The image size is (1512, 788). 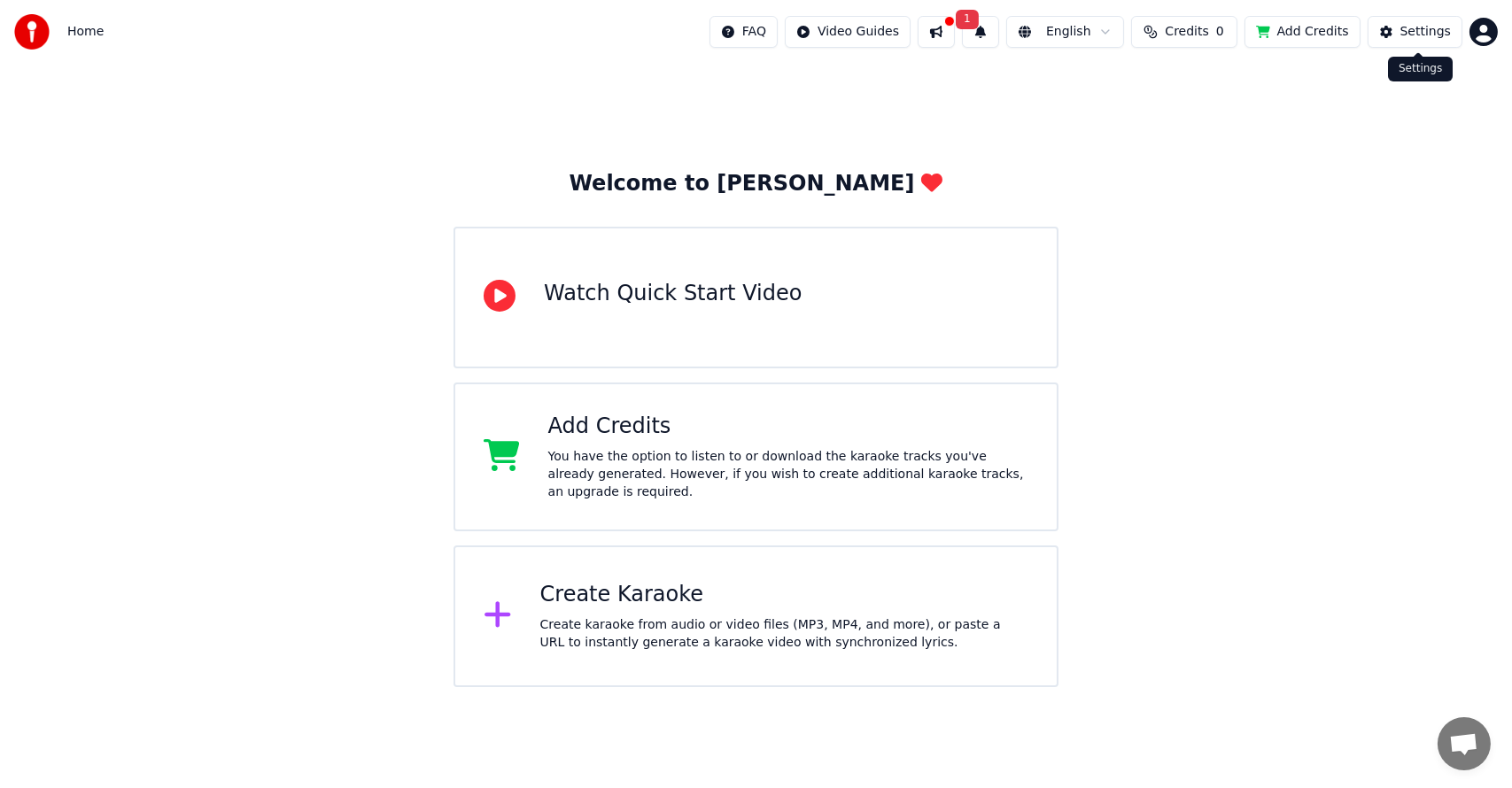 I want to click on div: Add Credits, so click(x=788, y=426).